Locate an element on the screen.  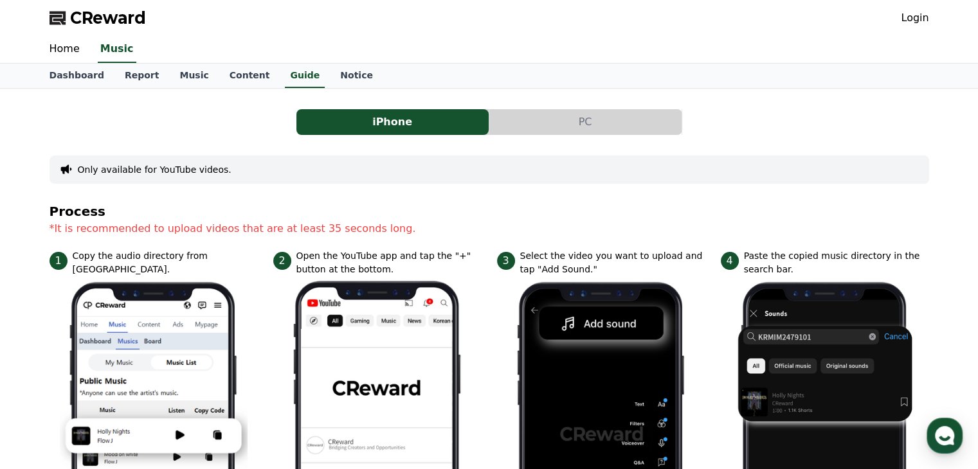
a: CReward is located at coordinates (98, 18).